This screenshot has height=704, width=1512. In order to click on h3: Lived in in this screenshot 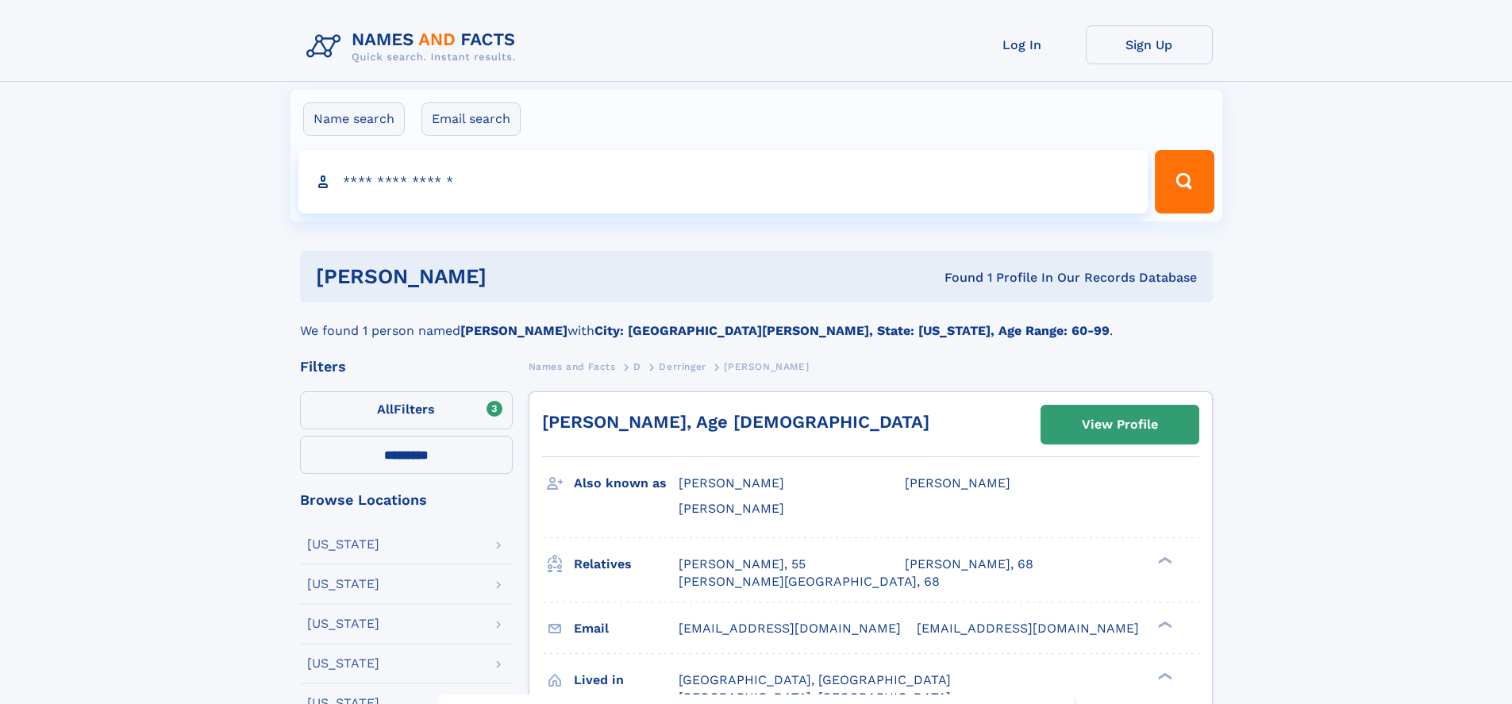, I will do `click(626, 680)`.